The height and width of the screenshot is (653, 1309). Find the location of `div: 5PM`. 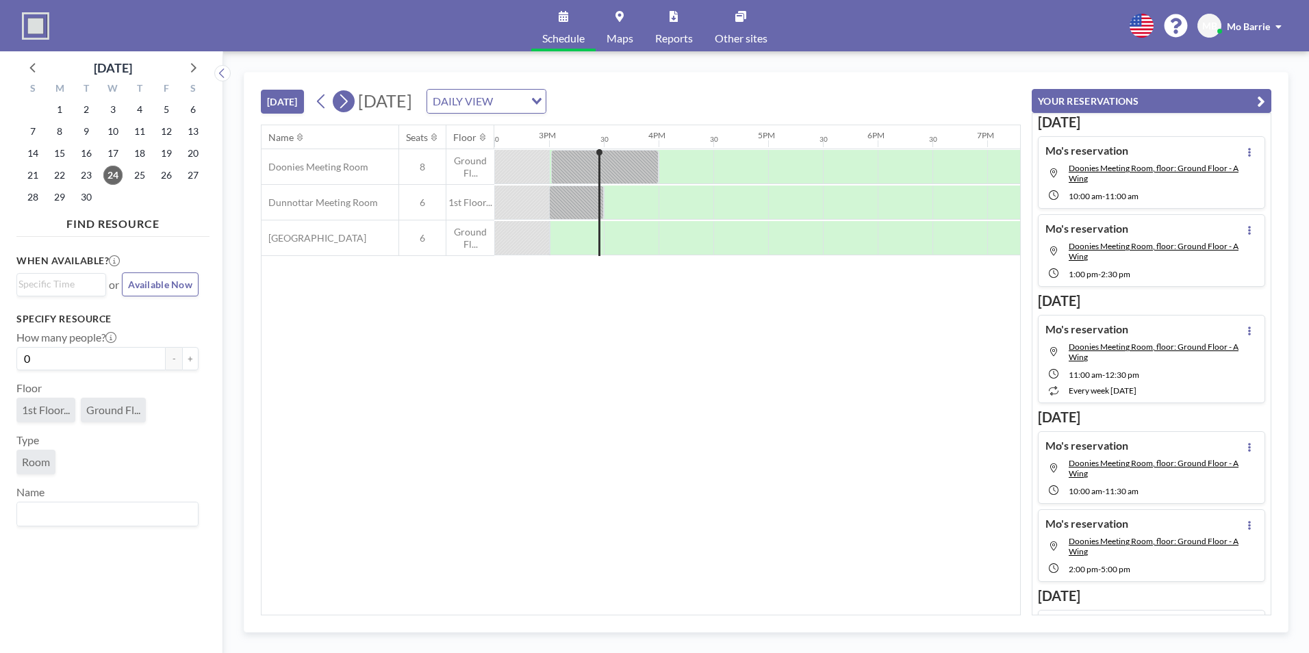

div: 5PM is located at coordinates (766, 135).